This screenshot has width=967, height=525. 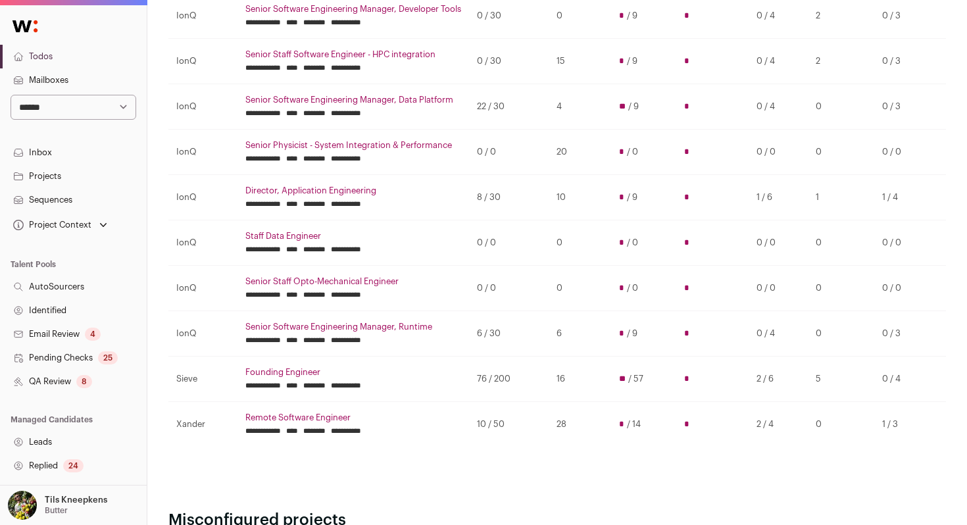 I want to click on a: Senior Software Engineering Manager, Data Platform, so click(x=353, y=100).